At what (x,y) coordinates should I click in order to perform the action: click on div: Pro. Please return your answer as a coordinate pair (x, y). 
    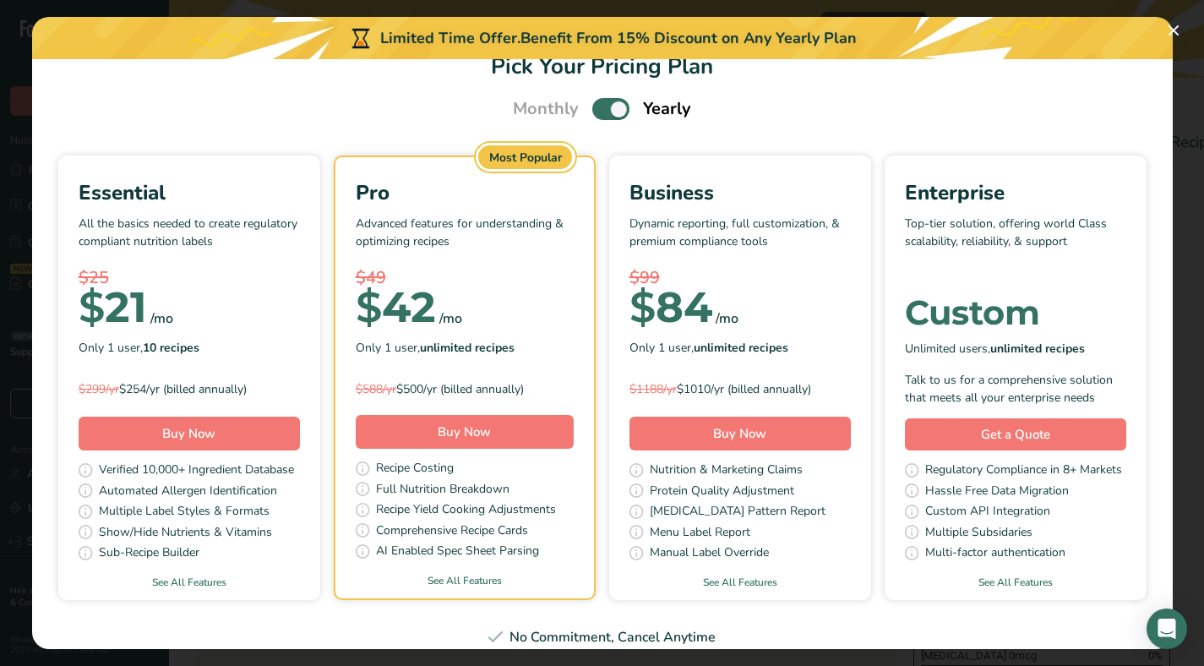
    Looking at the image, I should click on (465, 193).